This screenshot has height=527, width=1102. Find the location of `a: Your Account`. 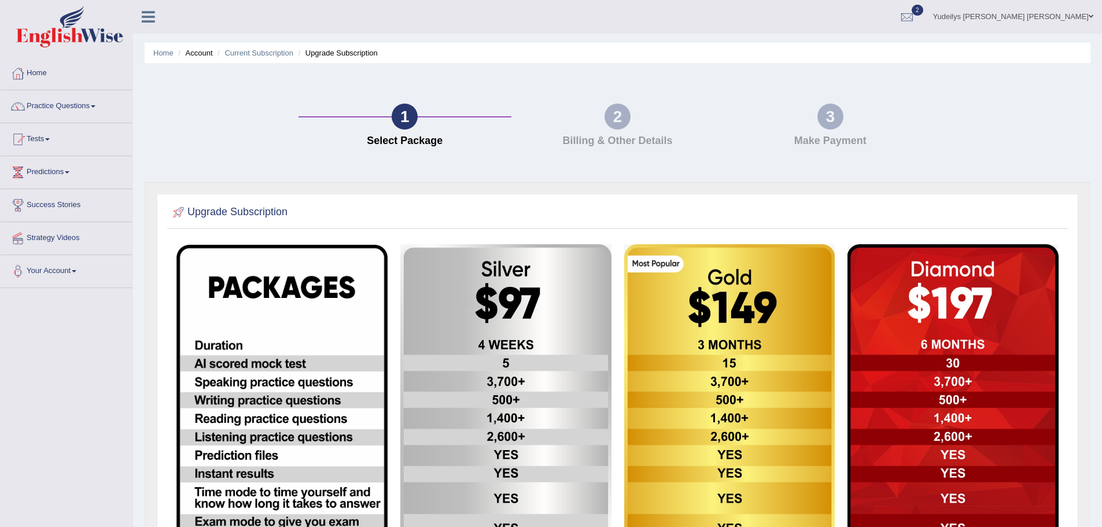

a: Your Account is located at coordinates (67, 270).